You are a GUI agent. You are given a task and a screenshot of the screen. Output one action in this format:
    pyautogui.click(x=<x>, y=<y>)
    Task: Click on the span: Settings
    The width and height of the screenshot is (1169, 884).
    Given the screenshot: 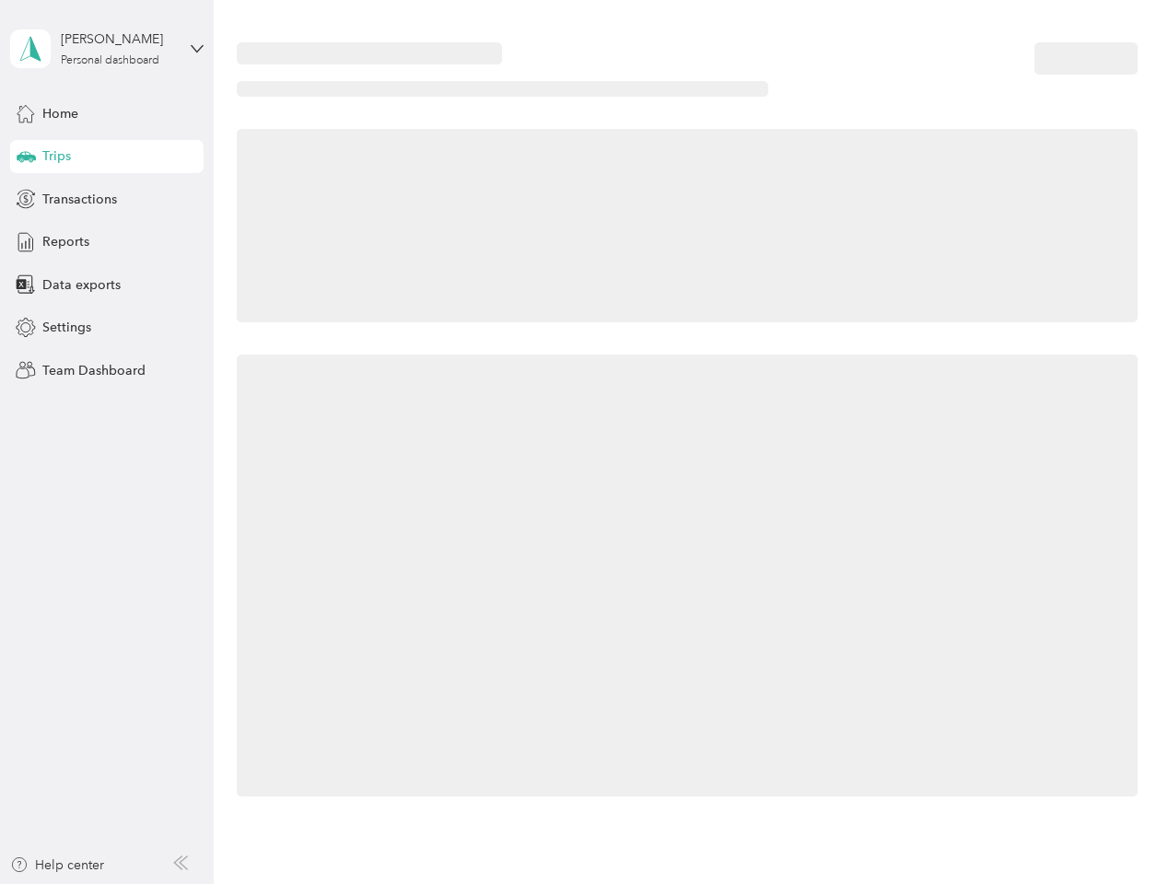 What is the action you would take?
    pyautogui.click(x=66, y=327)
    